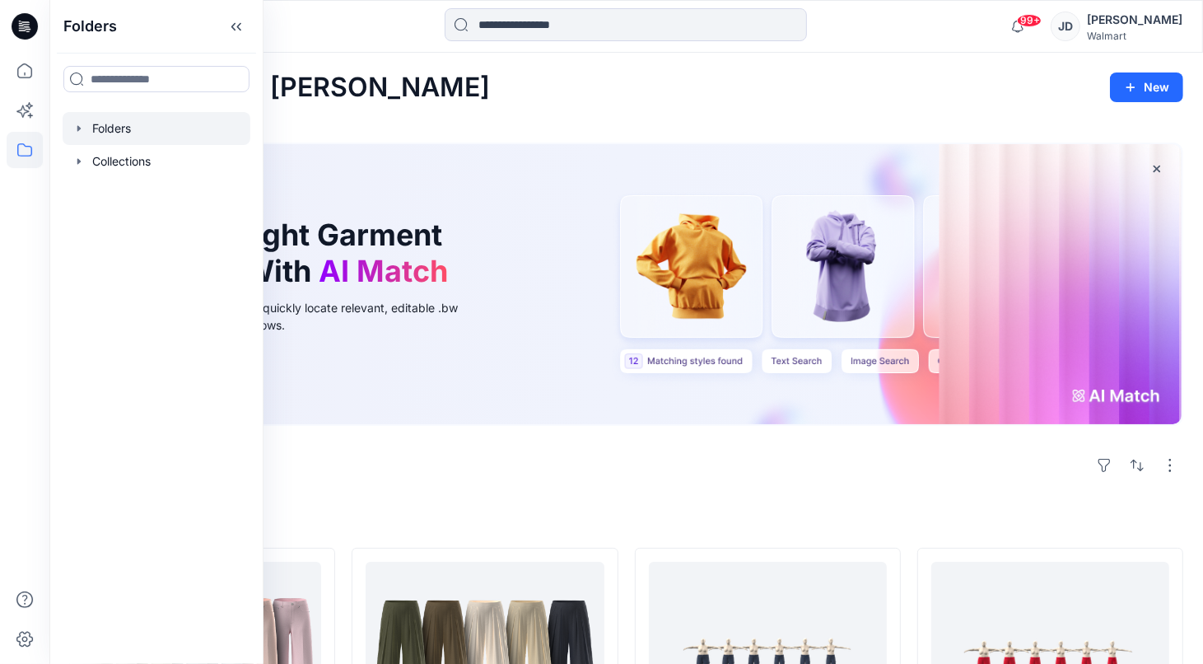  What do you see at coordinates (296, 316) in the screenshot?
I see `div: Use text or image search to quickly locate relevant, editable .bw files for faster design workflows.` at bounding box center [296, 316].